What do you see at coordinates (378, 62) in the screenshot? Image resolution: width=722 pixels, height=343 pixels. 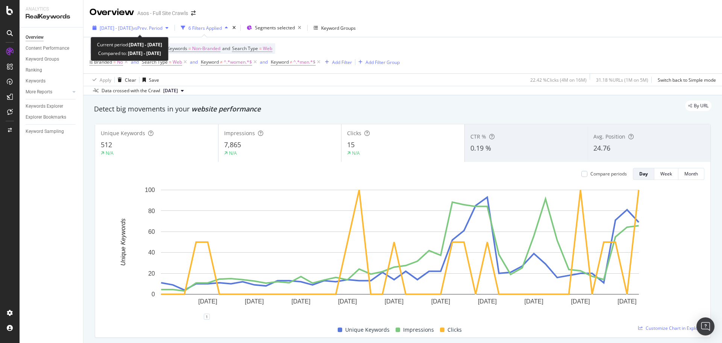 I see `button: Add Filter Group` at bounding box center [378, 62].